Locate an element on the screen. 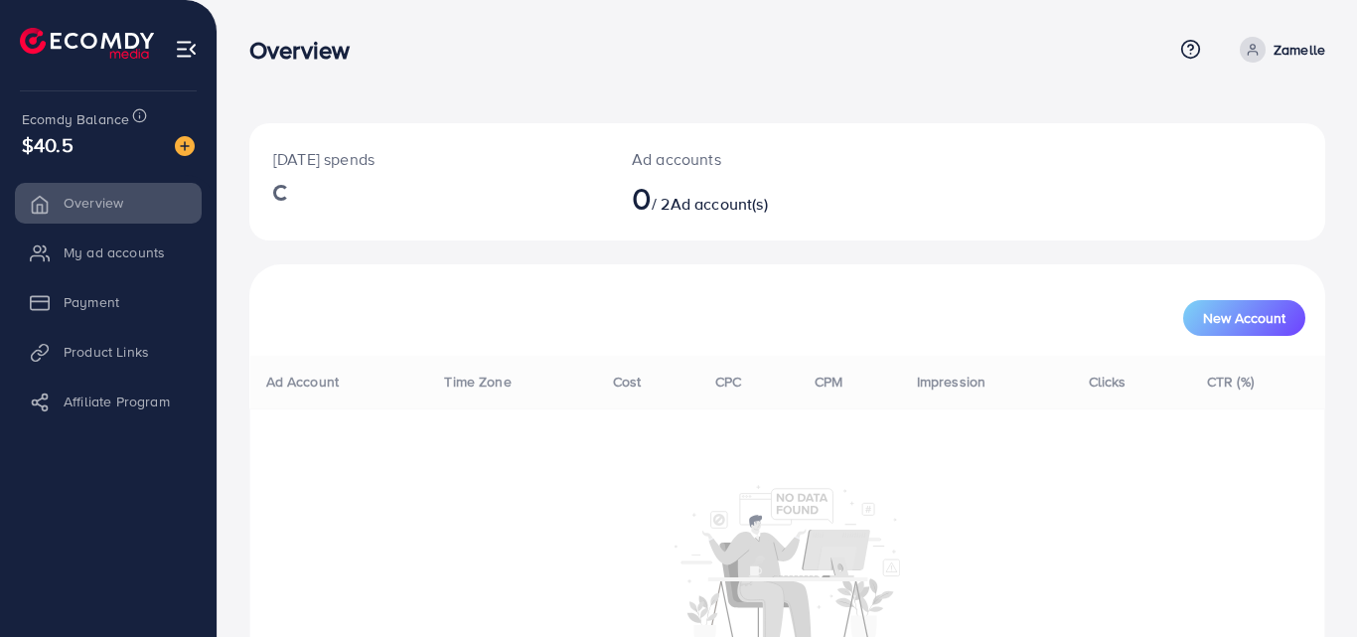 The width and height of the screenshot is (1357, 637). img: logo is located at coordinates (86, 43).